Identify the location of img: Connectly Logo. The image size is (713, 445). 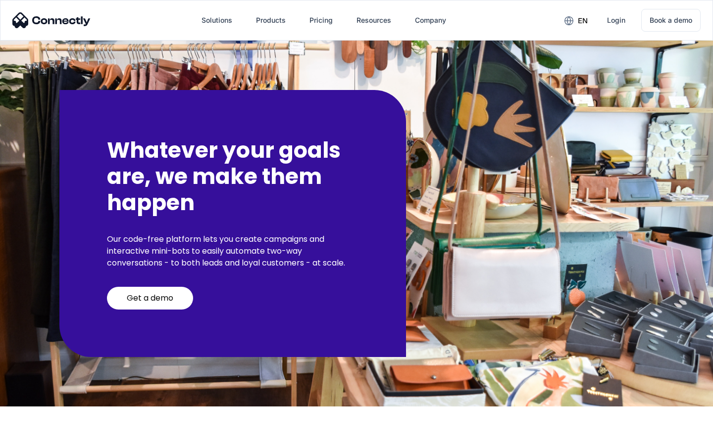
(51, 20).